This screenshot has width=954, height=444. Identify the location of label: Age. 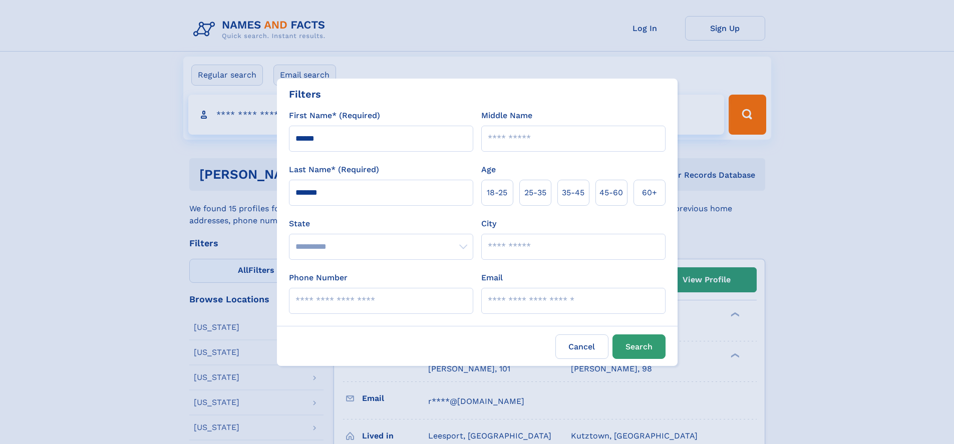
(489, 170).